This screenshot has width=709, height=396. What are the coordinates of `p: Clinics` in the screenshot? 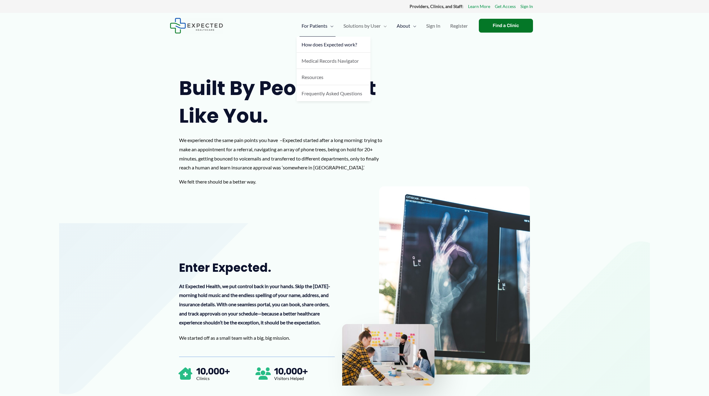 It's located at (226, 379).